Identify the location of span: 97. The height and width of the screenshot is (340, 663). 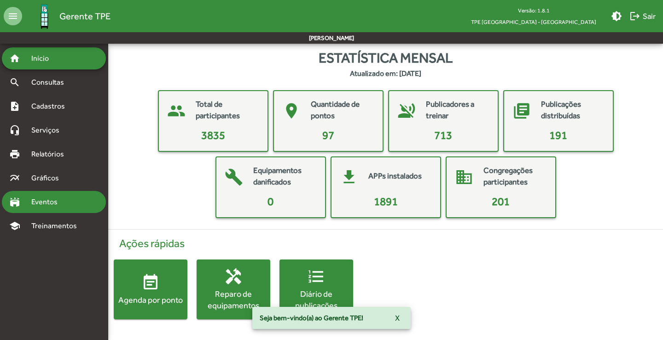
(328, 135).